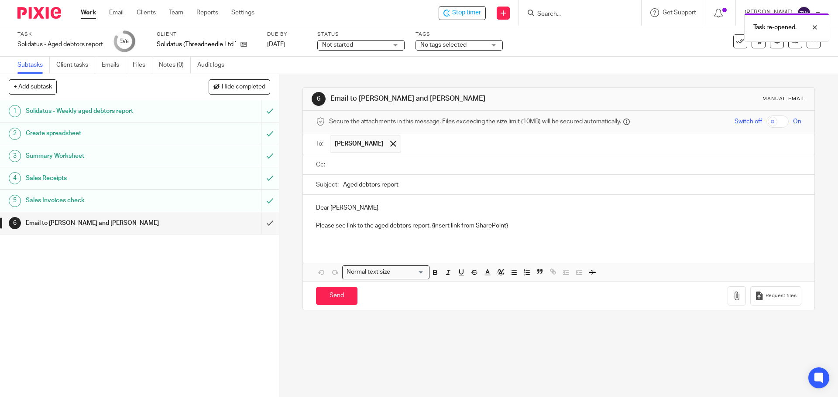 Image resolution: width=838 pixels, height=397 pixels. What do you see at coordinates (39, 13) in the screenshot?
I see `img: Pixie` at bounding box center [39, 13].